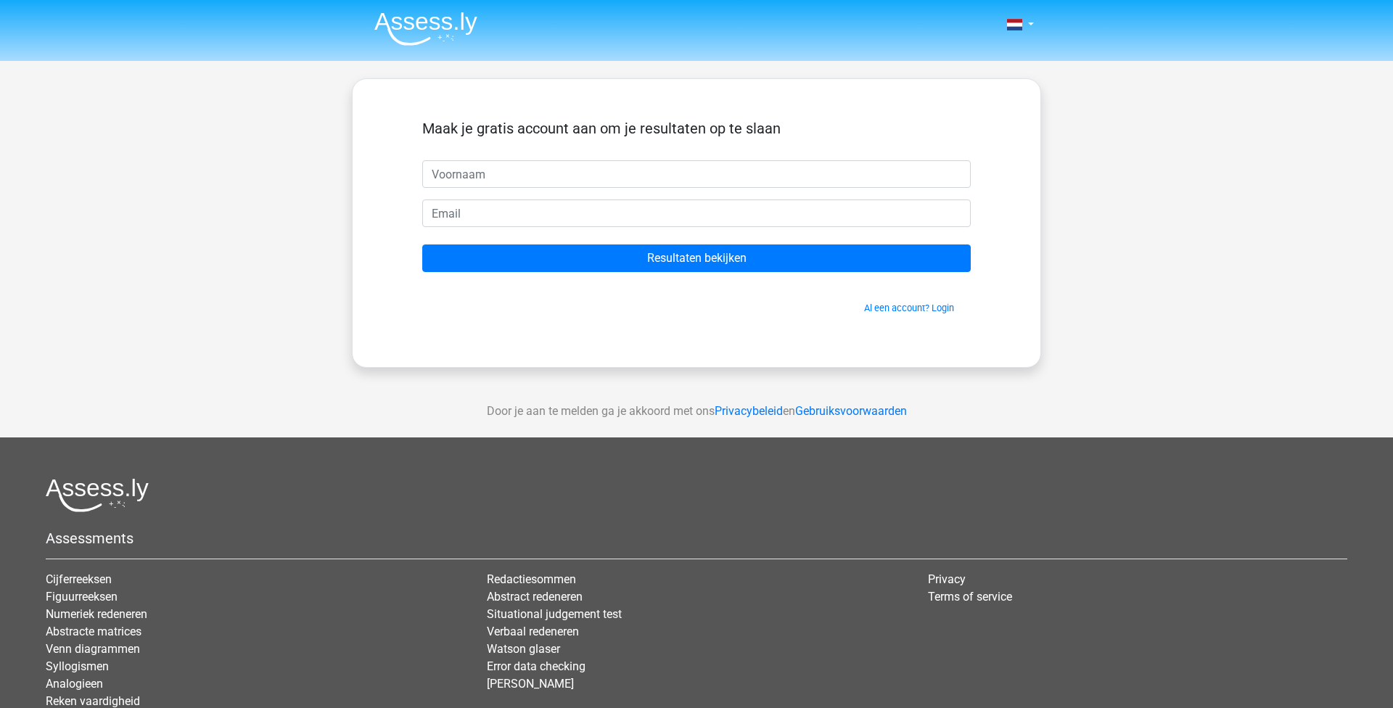 This screenshot has width=1393, height=708. Describe the element at coordinates (77, 666) in the screenshot. I see `a: Syllogismen` at that location.